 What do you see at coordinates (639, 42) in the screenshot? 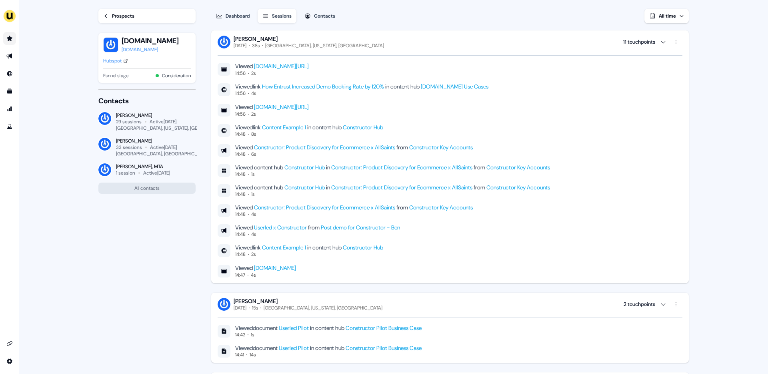
I see `div: 11 touchpoints` at bounding box center [639, 42].